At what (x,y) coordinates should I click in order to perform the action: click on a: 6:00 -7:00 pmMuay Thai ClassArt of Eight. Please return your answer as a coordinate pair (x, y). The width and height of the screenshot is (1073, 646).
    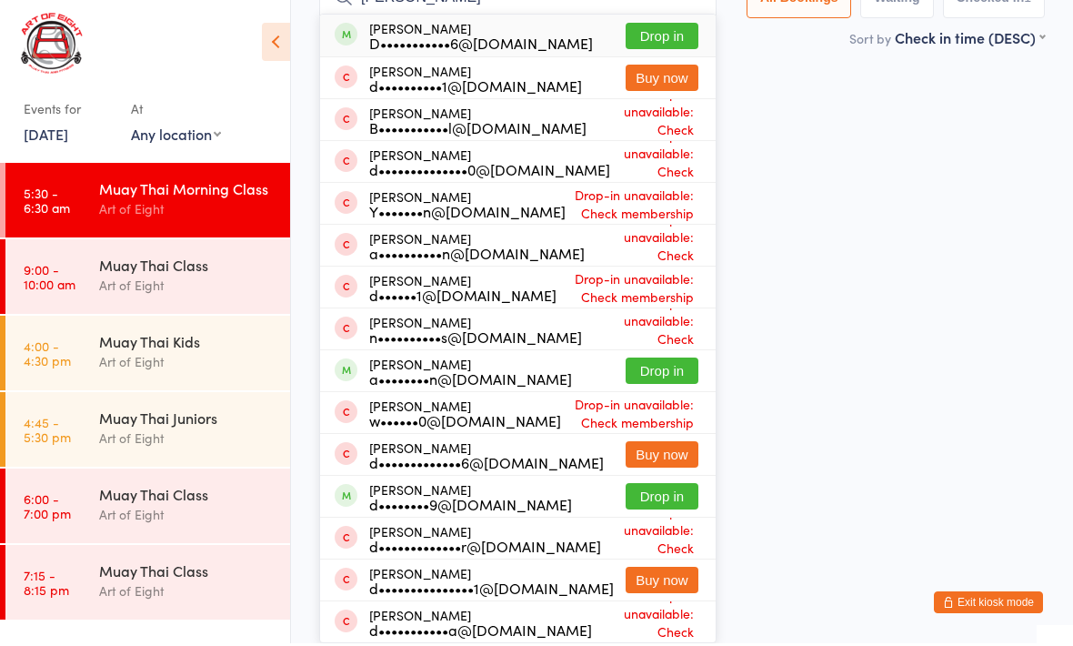
    Looking at the image, I should click on (147, 508).